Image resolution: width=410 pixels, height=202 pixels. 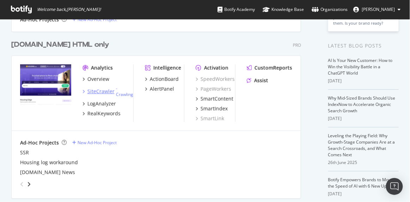 I want to click on div: SmartIndex, so click(x=214, y=109).